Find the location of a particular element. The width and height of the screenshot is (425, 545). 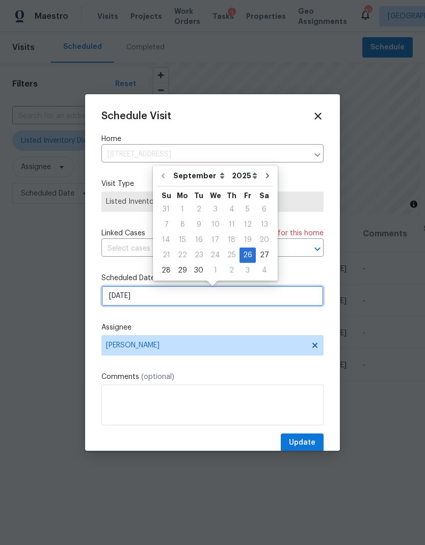

input: Select cases is located at coordinates (198, 249).